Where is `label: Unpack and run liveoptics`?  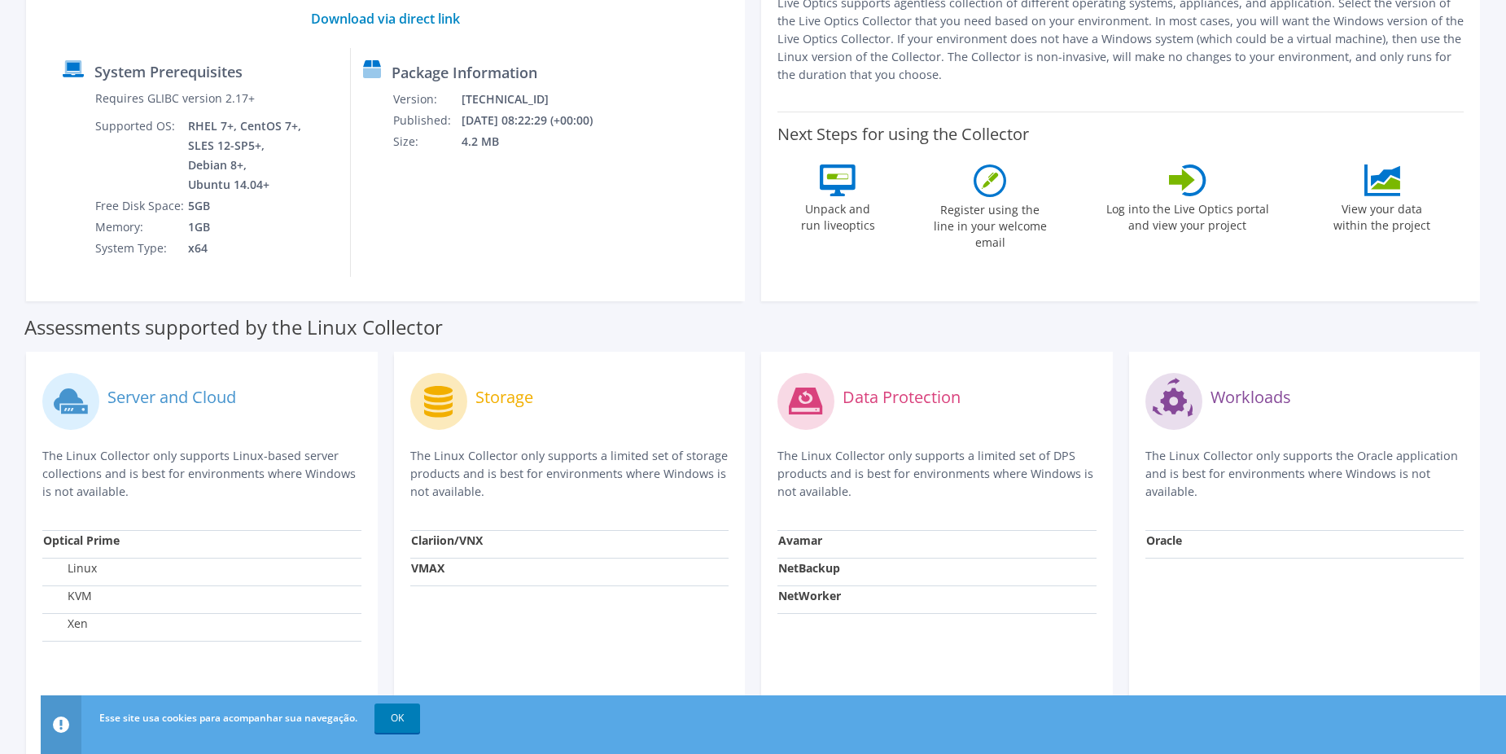 label: Unpack and run liveoptics is located at coordinates (838, 215).